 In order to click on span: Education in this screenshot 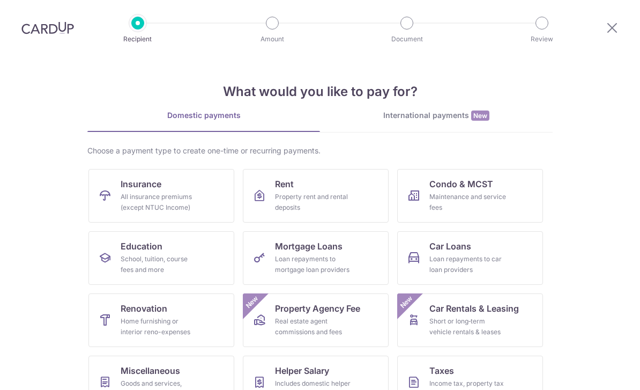, I will do `click(142, 246)`.